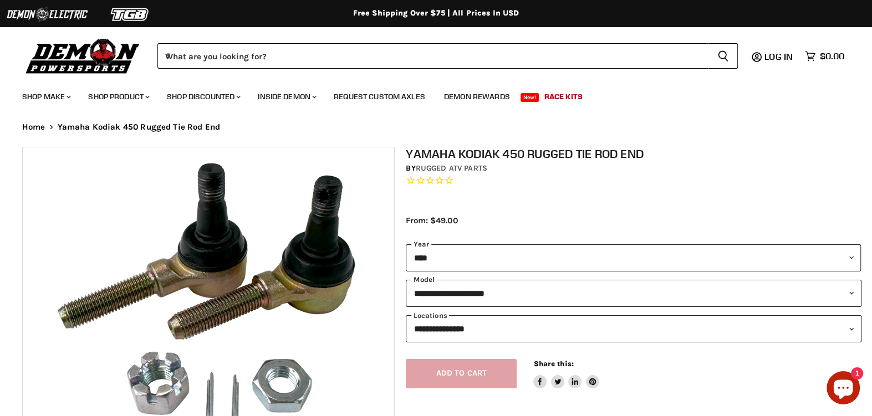  What do you see at coordinates (34, 127) in the screenshot?
I see `a: Home` at bounding box center [34, 127].